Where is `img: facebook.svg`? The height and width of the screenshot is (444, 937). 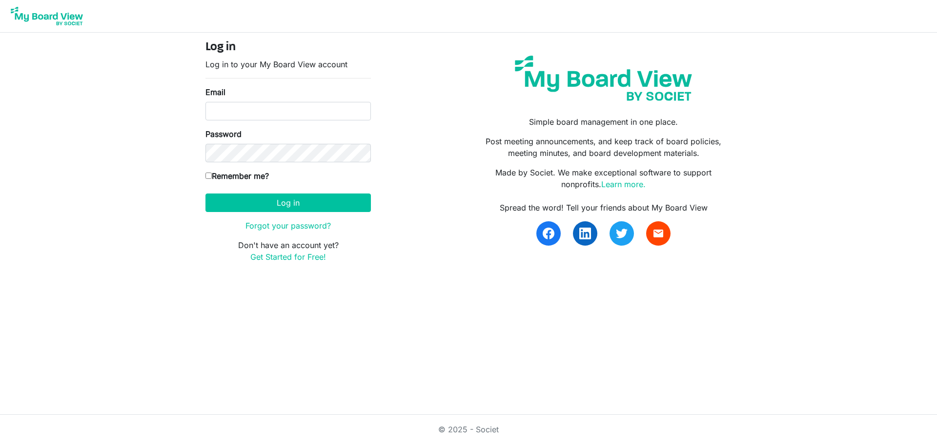
img: facebook.svg is located at coordinates (548, 234).